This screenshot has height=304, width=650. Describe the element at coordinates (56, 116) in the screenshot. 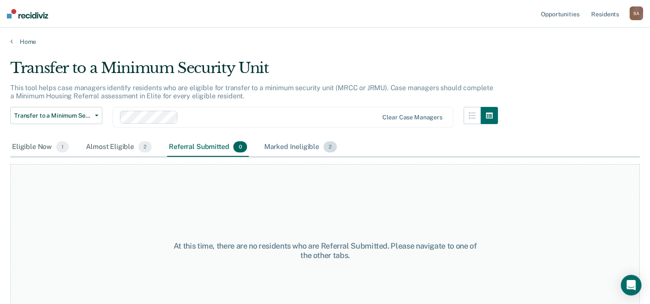

I see `button: Transfer to a Minimum Security Unit` at that location.